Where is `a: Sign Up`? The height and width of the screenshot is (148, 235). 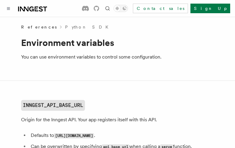
a: Sign Up is located at coordinates (210, 8).